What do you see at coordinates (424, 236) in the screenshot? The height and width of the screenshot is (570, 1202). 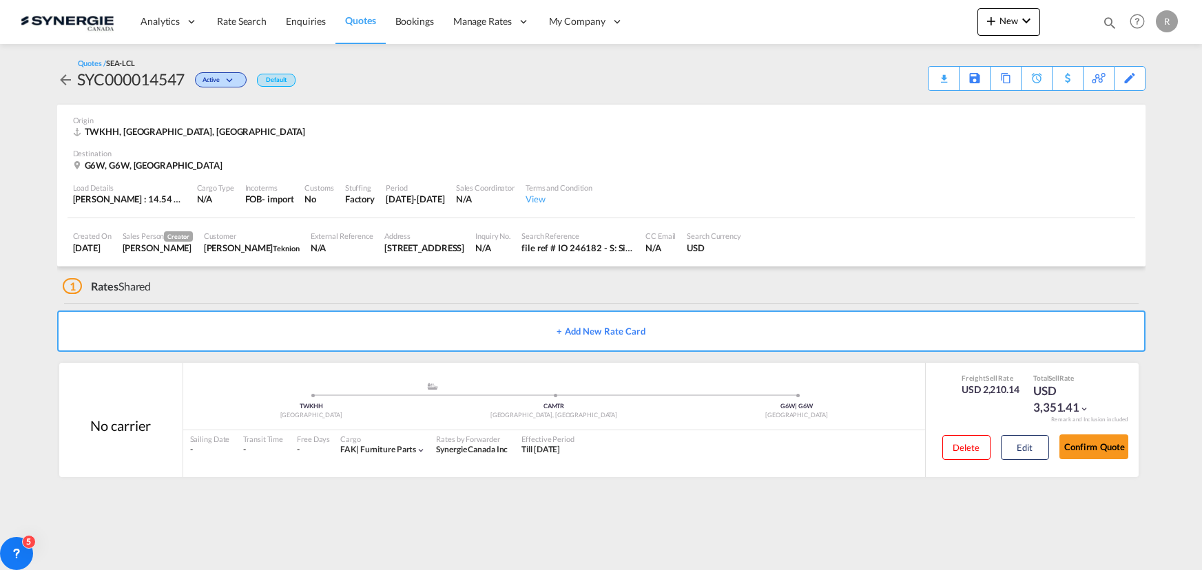 I see `div: Address` at bounding box center [424, 236].